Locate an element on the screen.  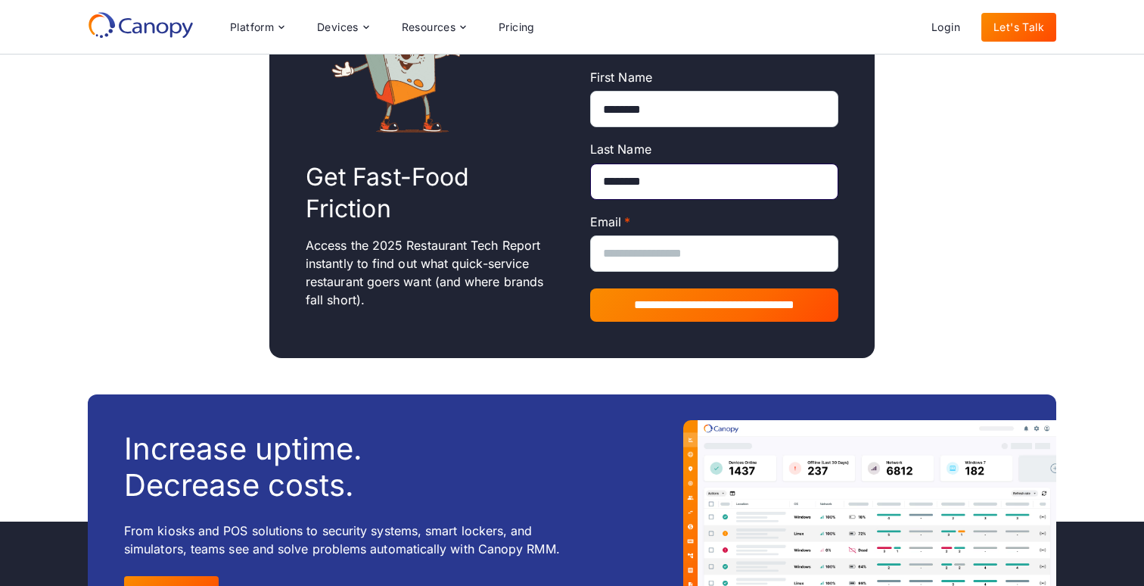
span: Email is located at coordinates (605, 222).